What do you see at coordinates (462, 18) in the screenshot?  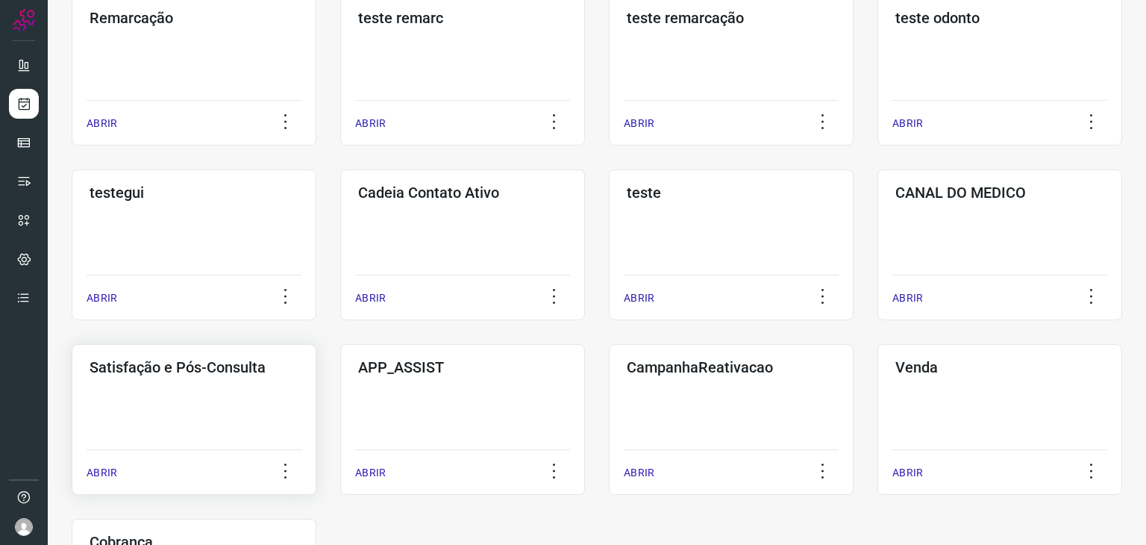 I see `h3: teste remarc` at bounding box center [462, 18].